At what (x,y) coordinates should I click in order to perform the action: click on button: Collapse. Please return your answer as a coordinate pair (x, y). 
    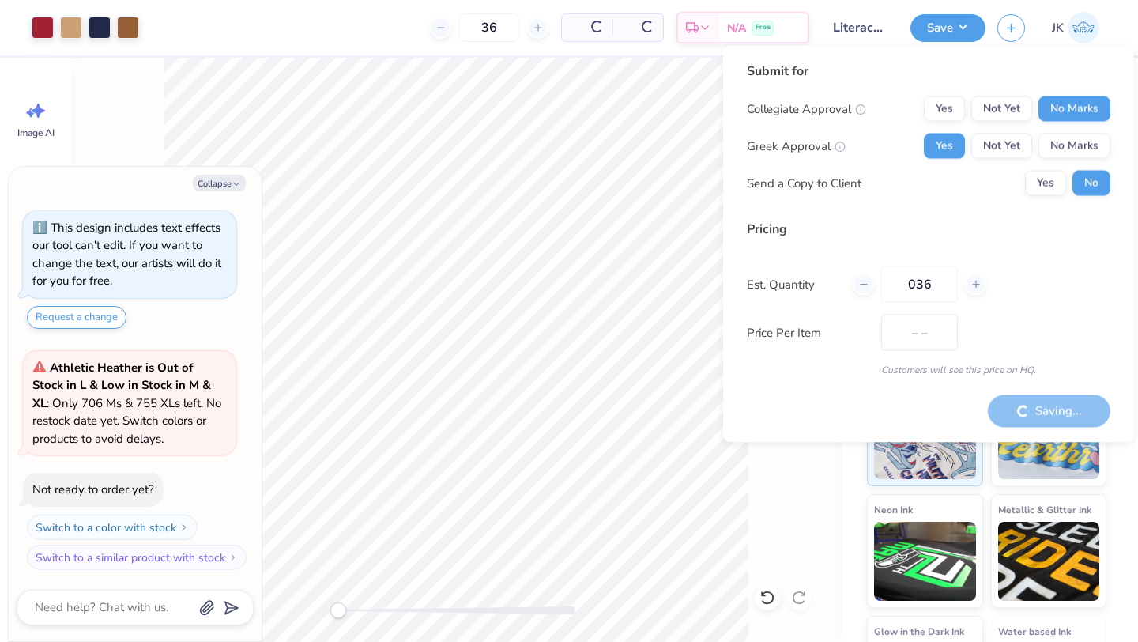
    Looking at the image, I should click on (219, 183).